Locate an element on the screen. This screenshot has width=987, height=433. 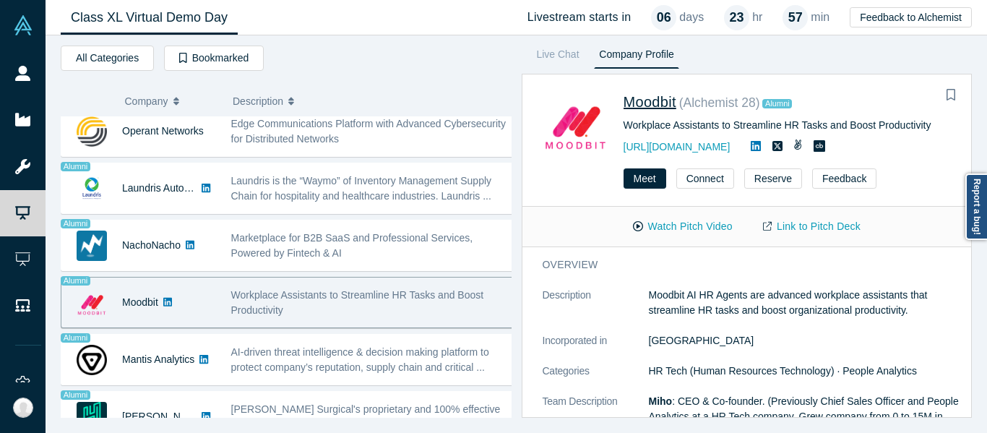
button: Bookmark is located at coordinates (951, 95).